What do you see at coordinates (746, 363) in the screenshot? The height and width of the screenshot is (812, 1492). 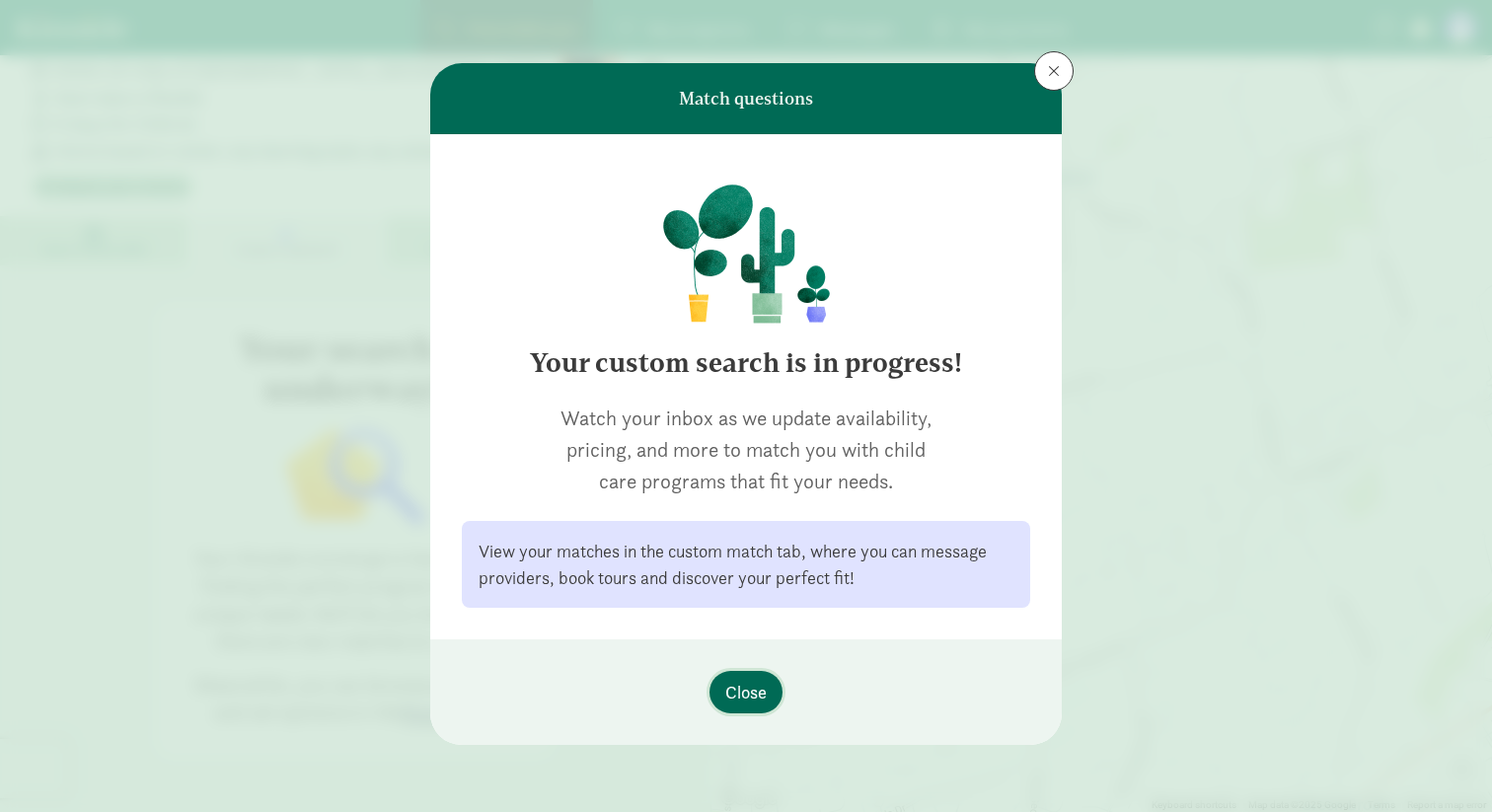 I see `h4: Your custom search is in progress!` at bounding box center [746, 363].